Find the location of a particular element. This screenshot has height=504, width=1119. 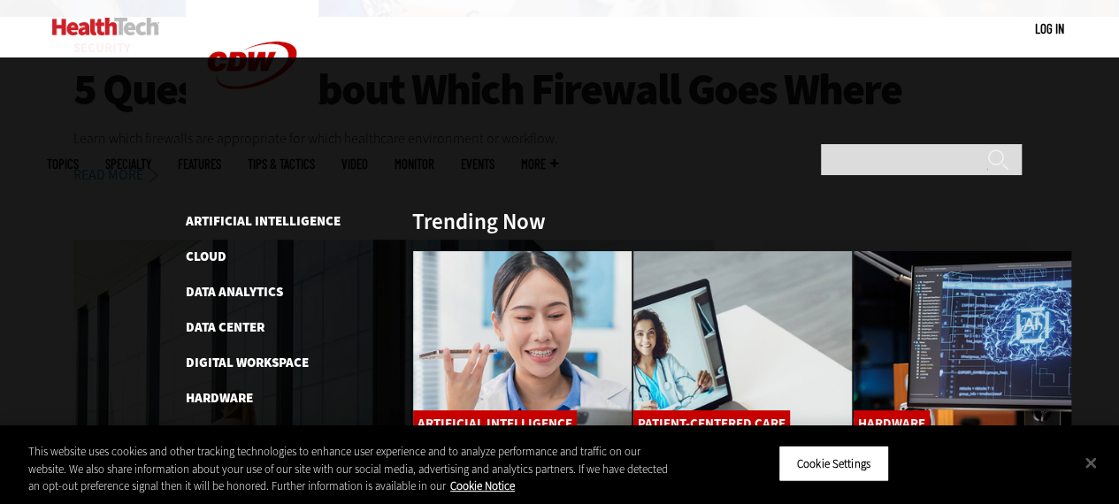

button: Close is located at coordinates (1091, 463).